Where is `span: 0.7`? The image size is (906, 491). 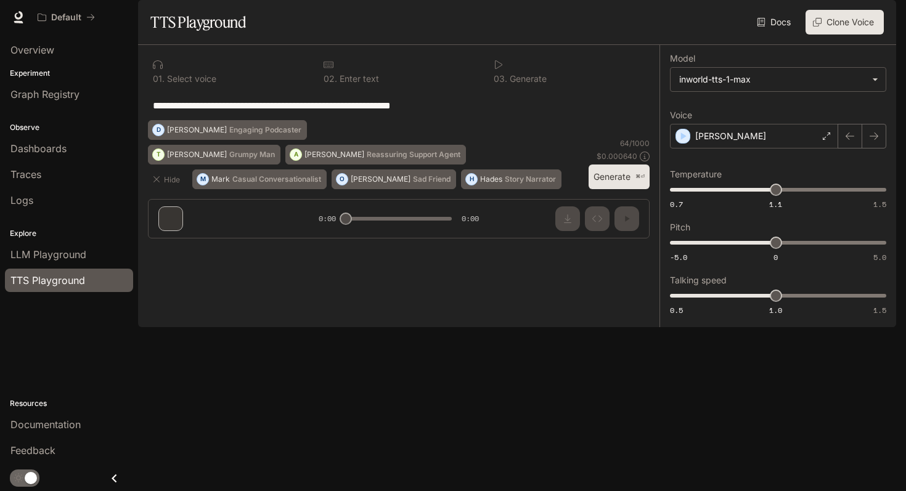 span: 0.7 is located at coordinates (676, 204).